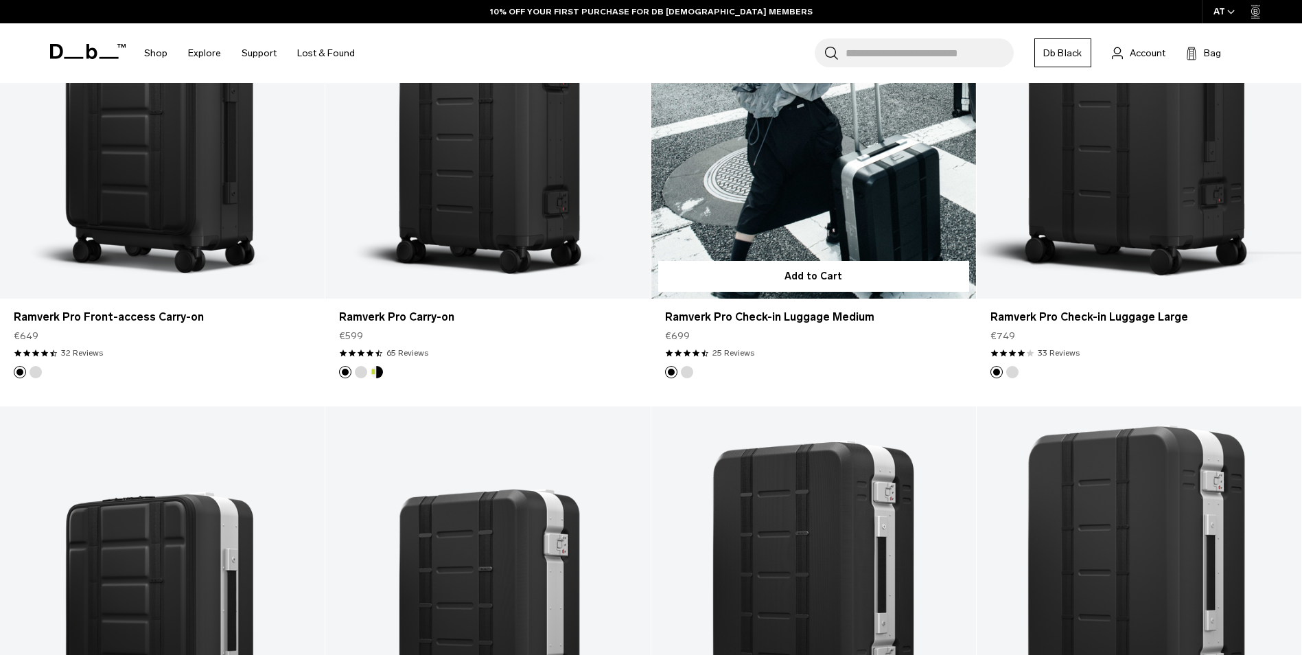 This screenshot has height=655, width=1302. Describe the element at coordinates (162, 317) in the screenshot. I see `a: Ramverk Pro Front-access Carry-on` at that location.